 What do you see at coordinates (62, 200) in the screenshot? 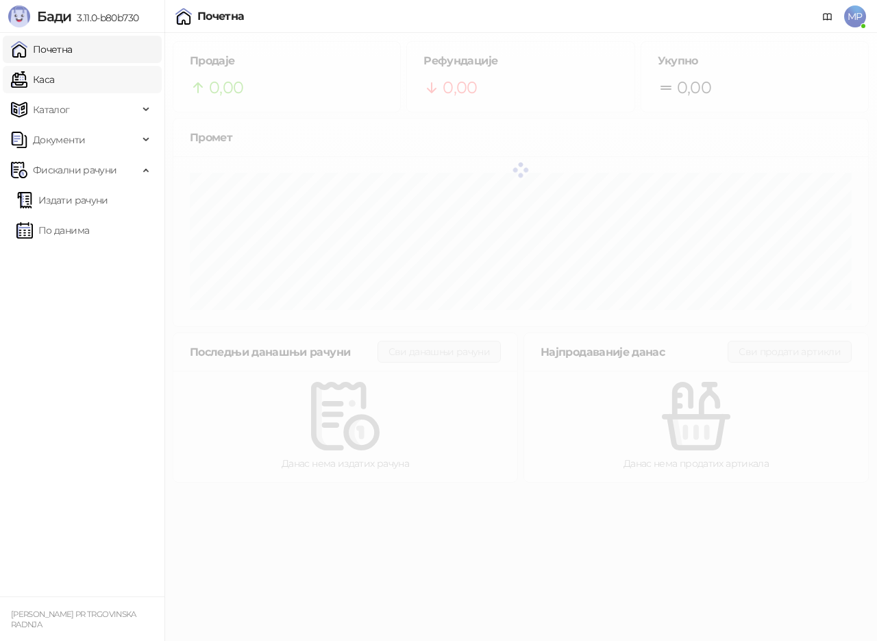
I see `a: Издати рачуни` at bounding box center [62, 200].